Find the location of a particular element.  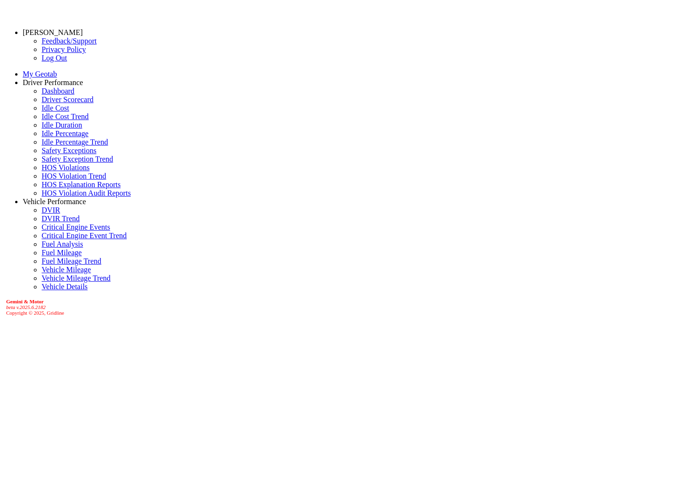

a: Driver Performance is located at coordinates (53, 82).